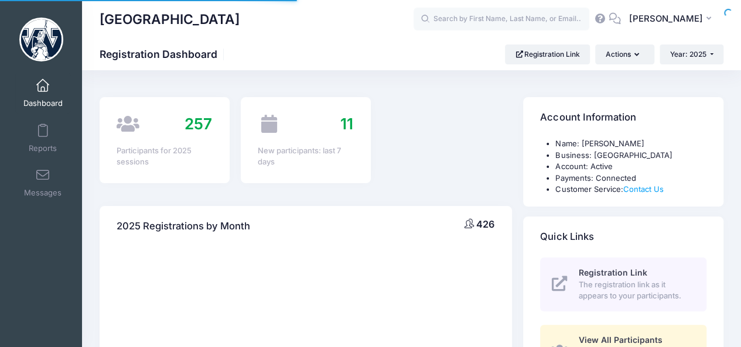 The height and width of the screenshot is (347, 741). What do you see at coordinates (43, 193) in the screenshot?
I see `span: Messages` at bounding box center [43, 193].